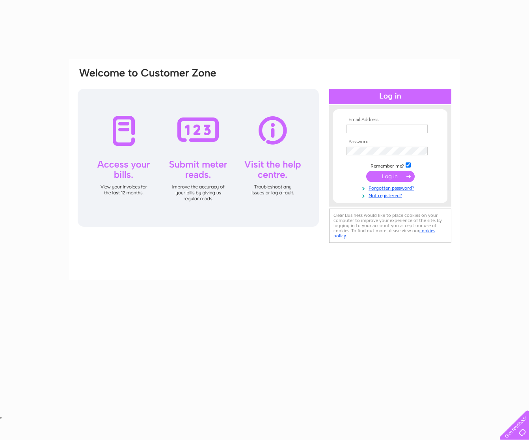  What do you see at coordinates (391, 142) in the screenshot?
I see `th: Password:` at bounding box center [391, 142].